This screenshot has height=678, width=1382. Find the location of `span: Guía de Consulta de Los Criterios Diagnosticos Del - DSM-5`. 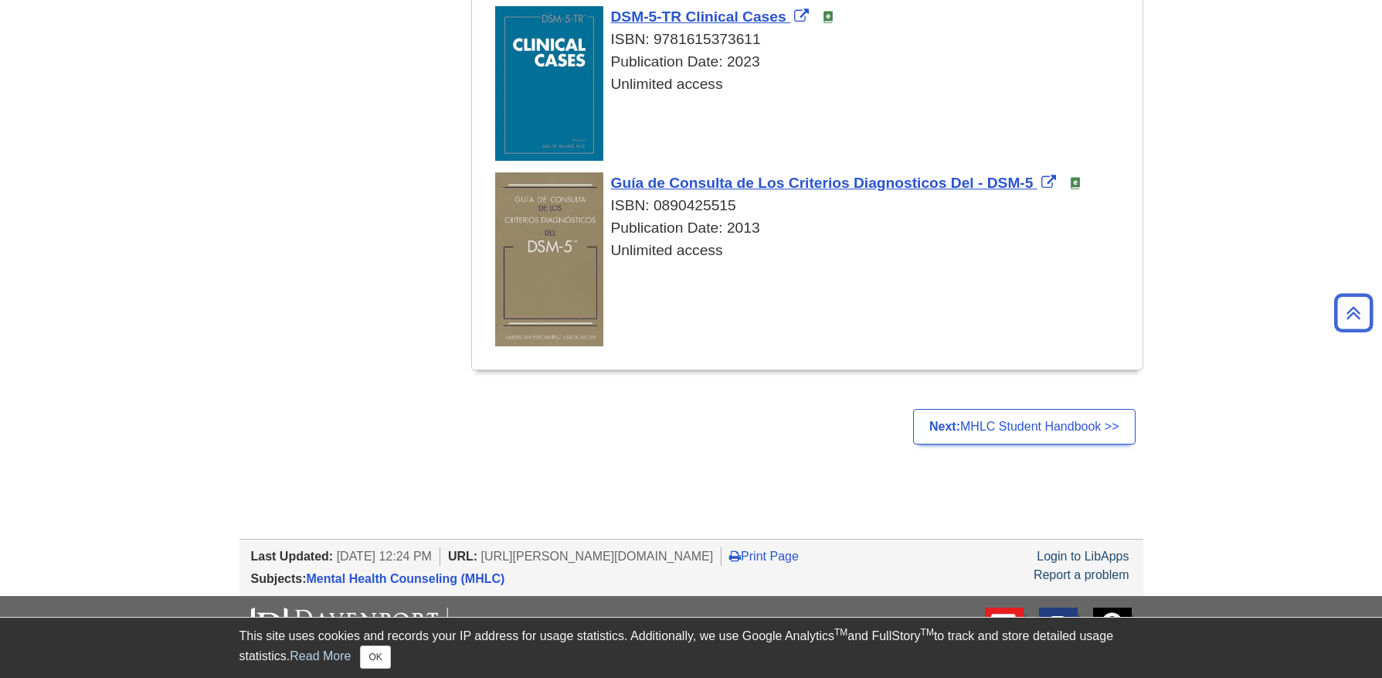

span: Guía de Consulta de Los Criterios Diagnosticos Del - DSM-5 is located at coordinates (822, 182).